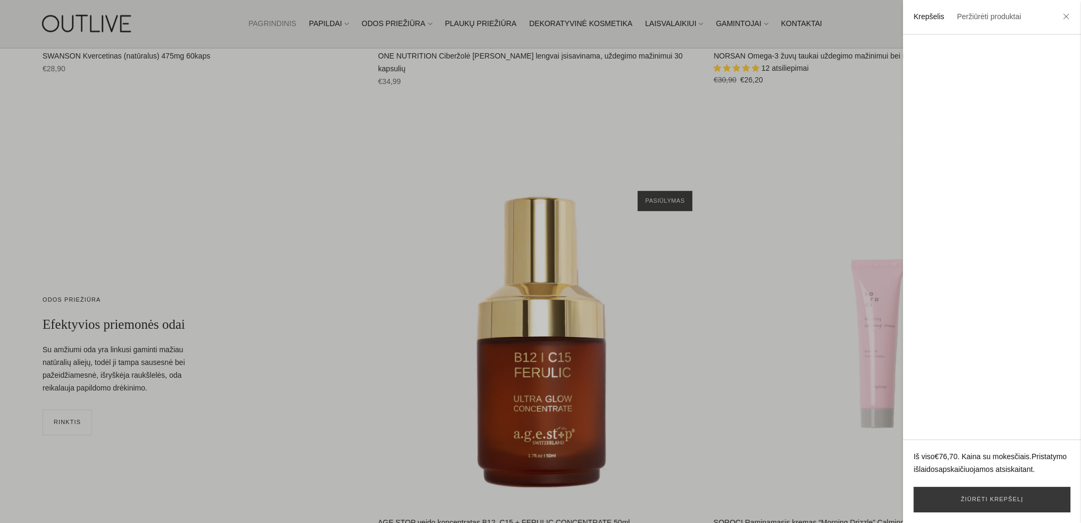 Image resolution: width=1081 pixels, height=523 pixels. Describe the element at coordinates (989, 16) in the screenshot. I see `a: Peržiūrėti produktai` at that location.